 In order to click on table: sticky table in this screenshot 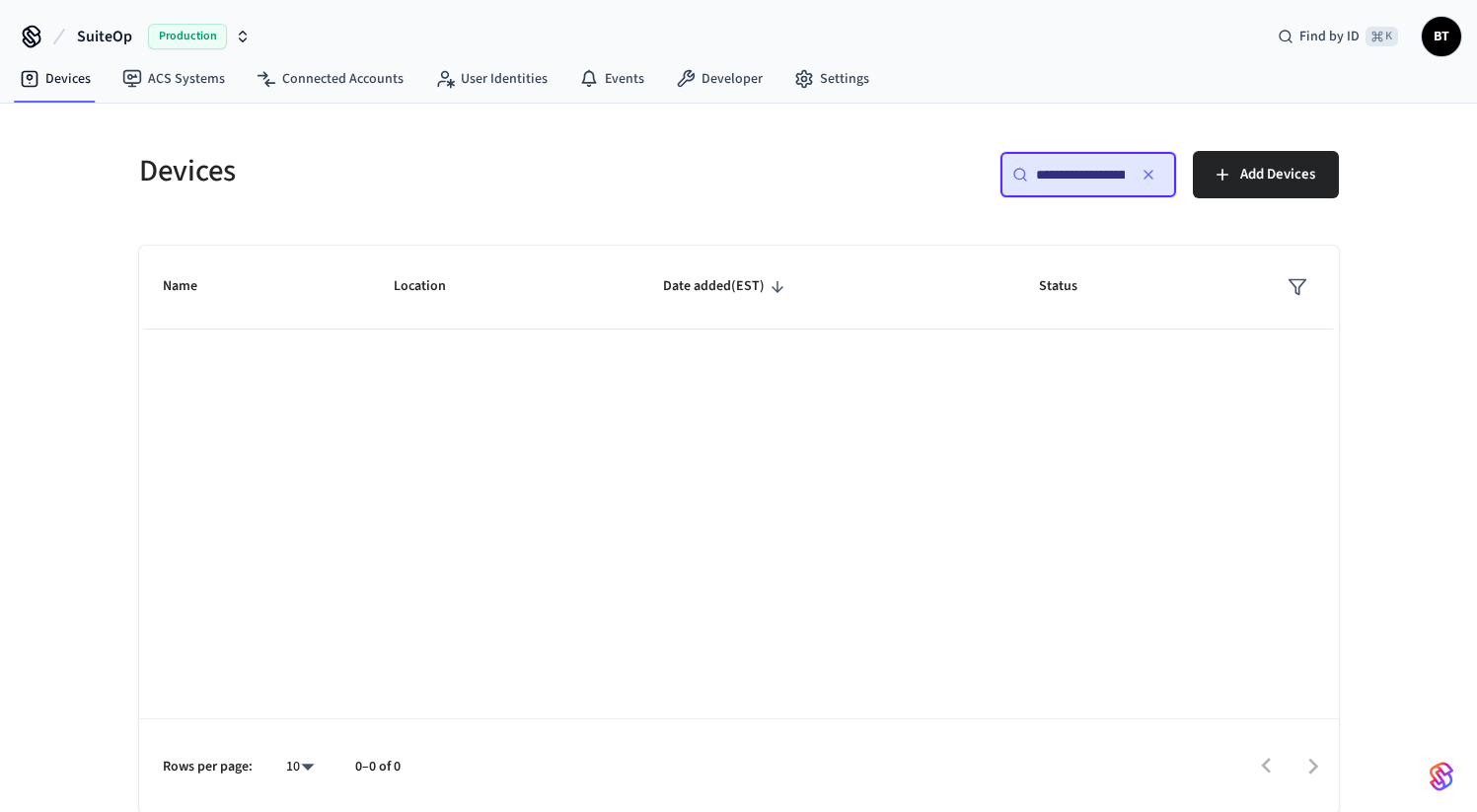, I will do `click(739, 287)`.